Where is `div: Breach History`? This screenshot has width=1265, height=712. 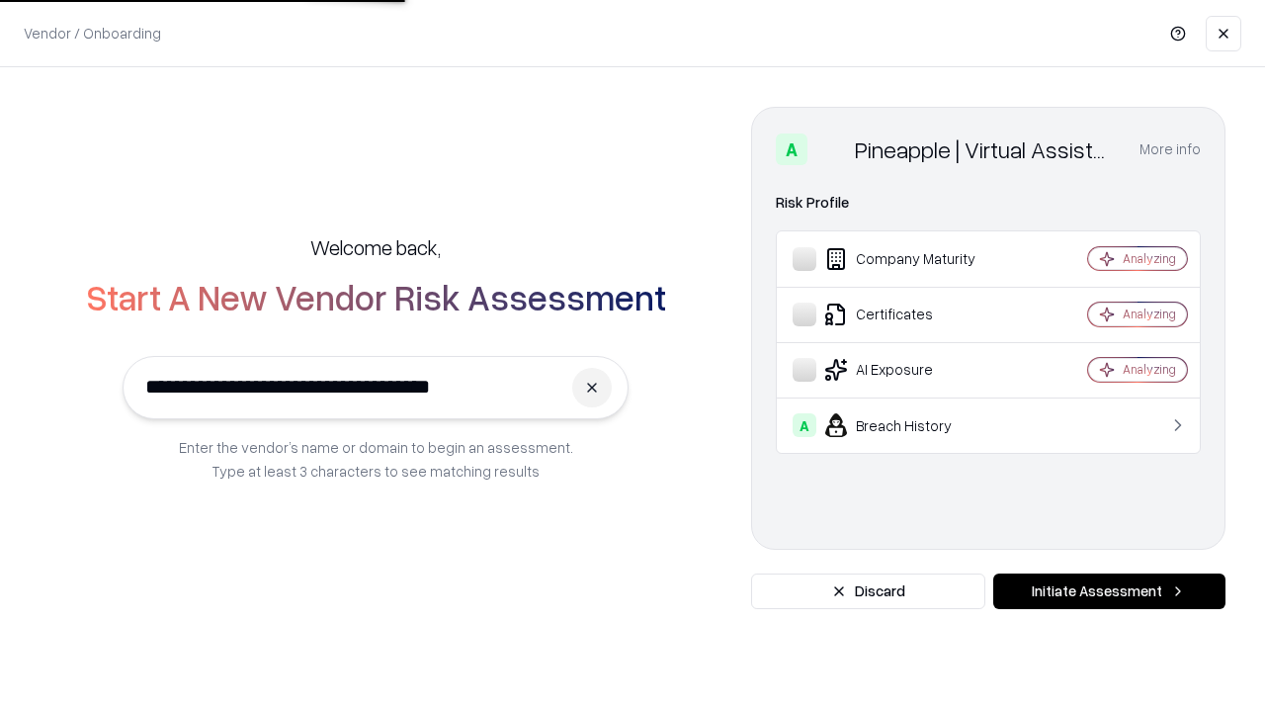
div: Breach History is located at coordinates (911, 425).